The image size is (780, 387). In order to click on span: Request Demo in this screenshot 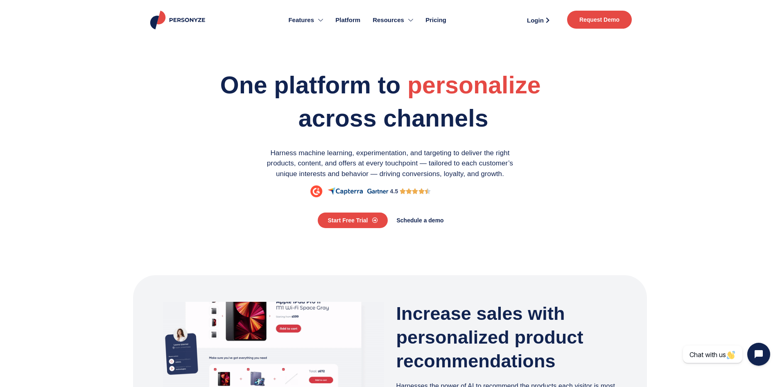, I will do `click(600, 20)`.